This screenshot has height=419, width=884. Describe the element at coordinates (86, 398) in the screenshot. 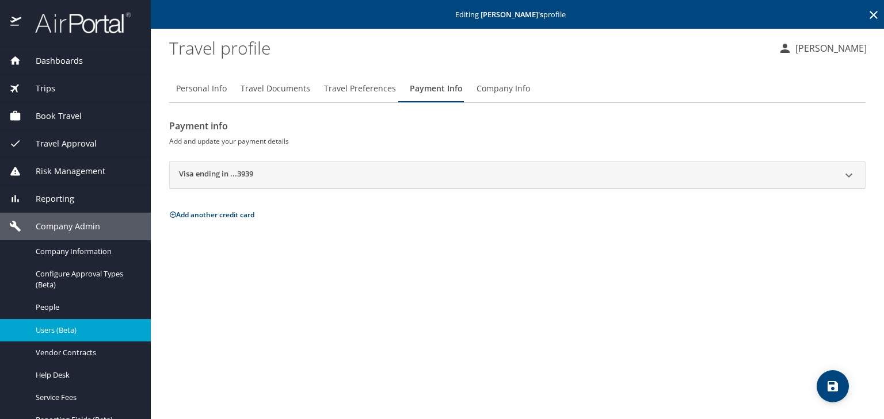

I see `span: Service Fees` at that location.